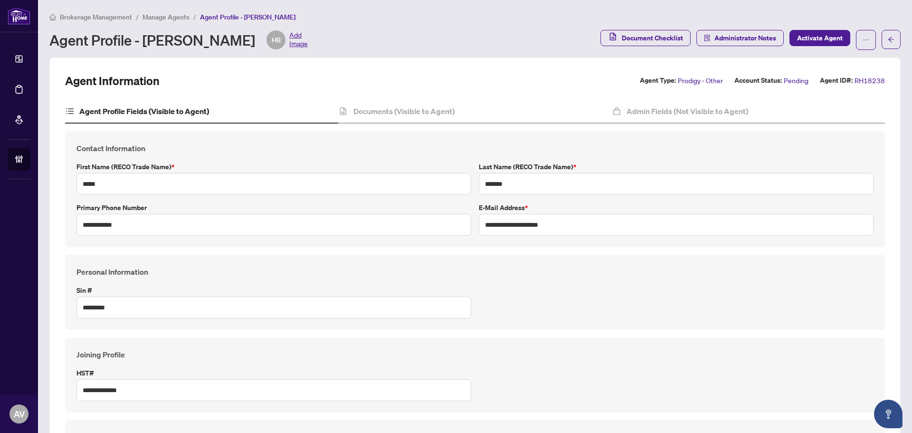 This screenshot has width=912, height=433. Describe the element at coordinates (707, 38) in the screenshot. I see `span: solution` at that location.